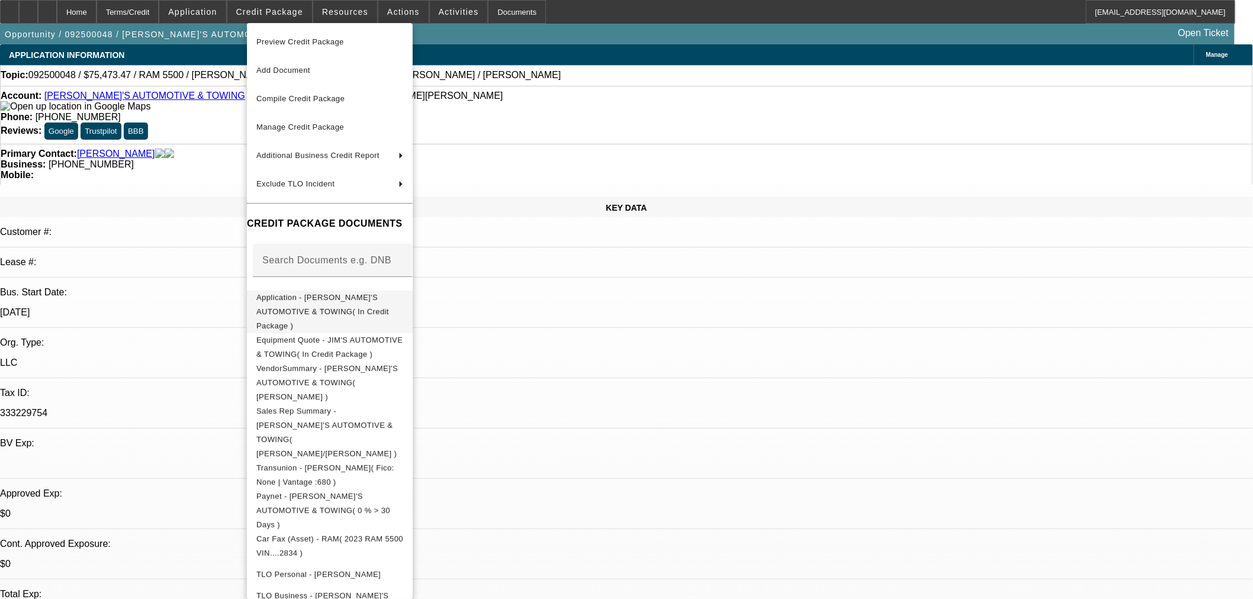 This screenshot has height=599, width=1253. I want to click on button: TLO Personal - Moore, Jim, so click(330, 574).